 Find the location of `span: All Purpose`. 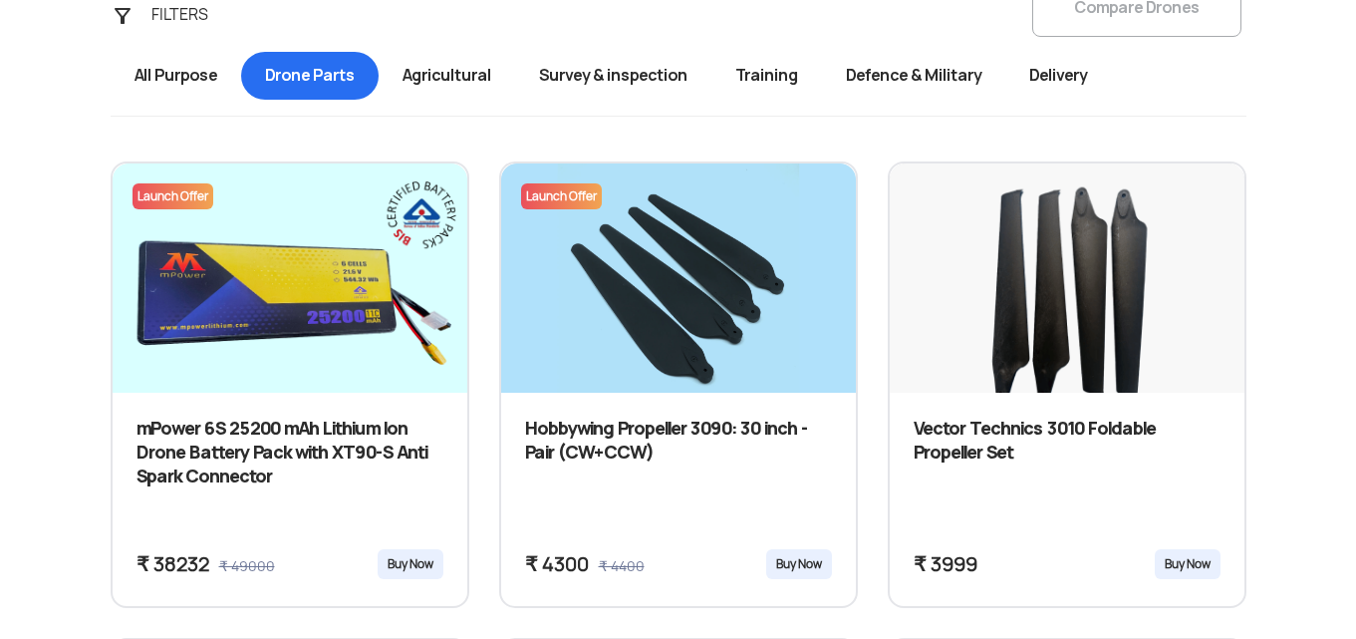

span: All Purpose is located at coordinates (175, 76).